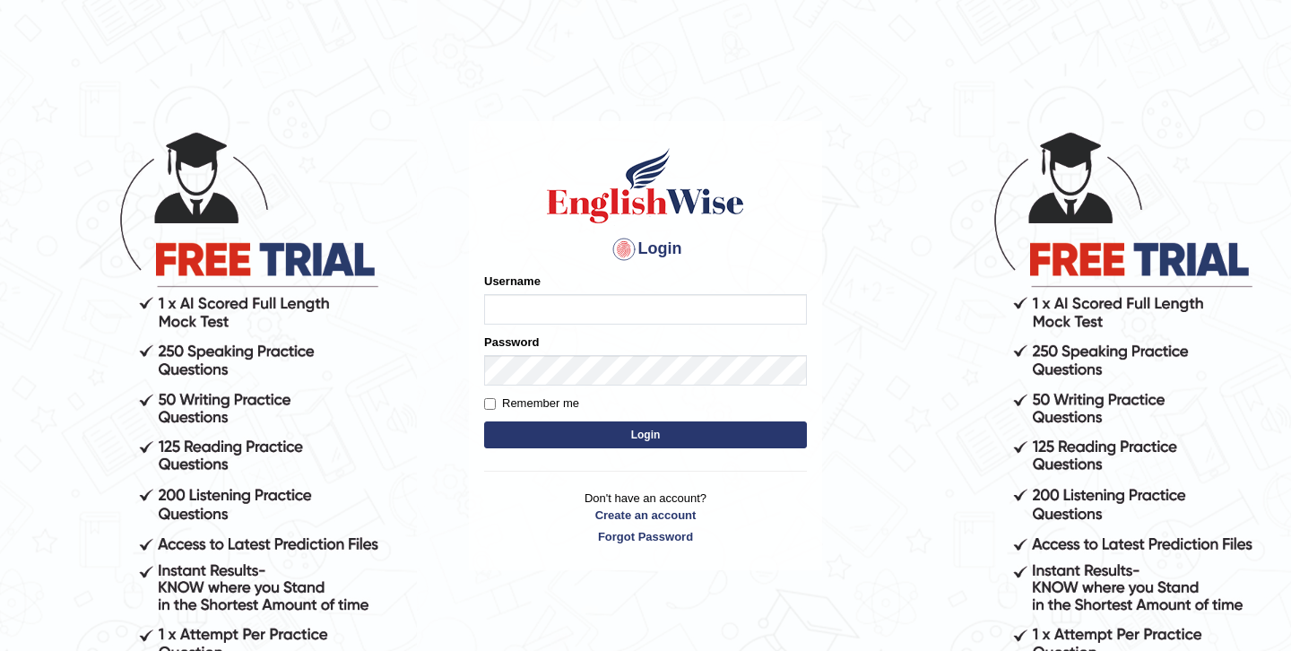  Describe the element at coordinates (645, 515) in the screenshot. I see `a: Create an account` at that location.